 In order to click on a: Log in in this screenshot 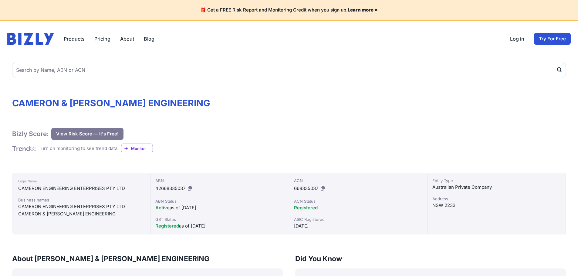, I will do `click(517, 39)`.